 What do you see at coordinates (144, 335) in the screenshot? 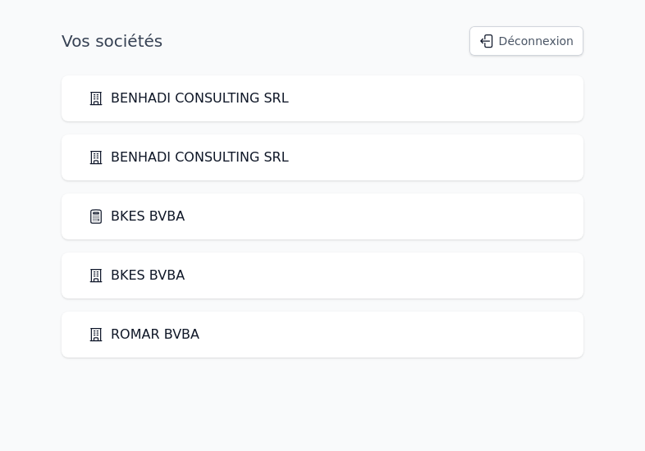
I see `a: ROMAR BVBA` at bounding box center [144, 335].